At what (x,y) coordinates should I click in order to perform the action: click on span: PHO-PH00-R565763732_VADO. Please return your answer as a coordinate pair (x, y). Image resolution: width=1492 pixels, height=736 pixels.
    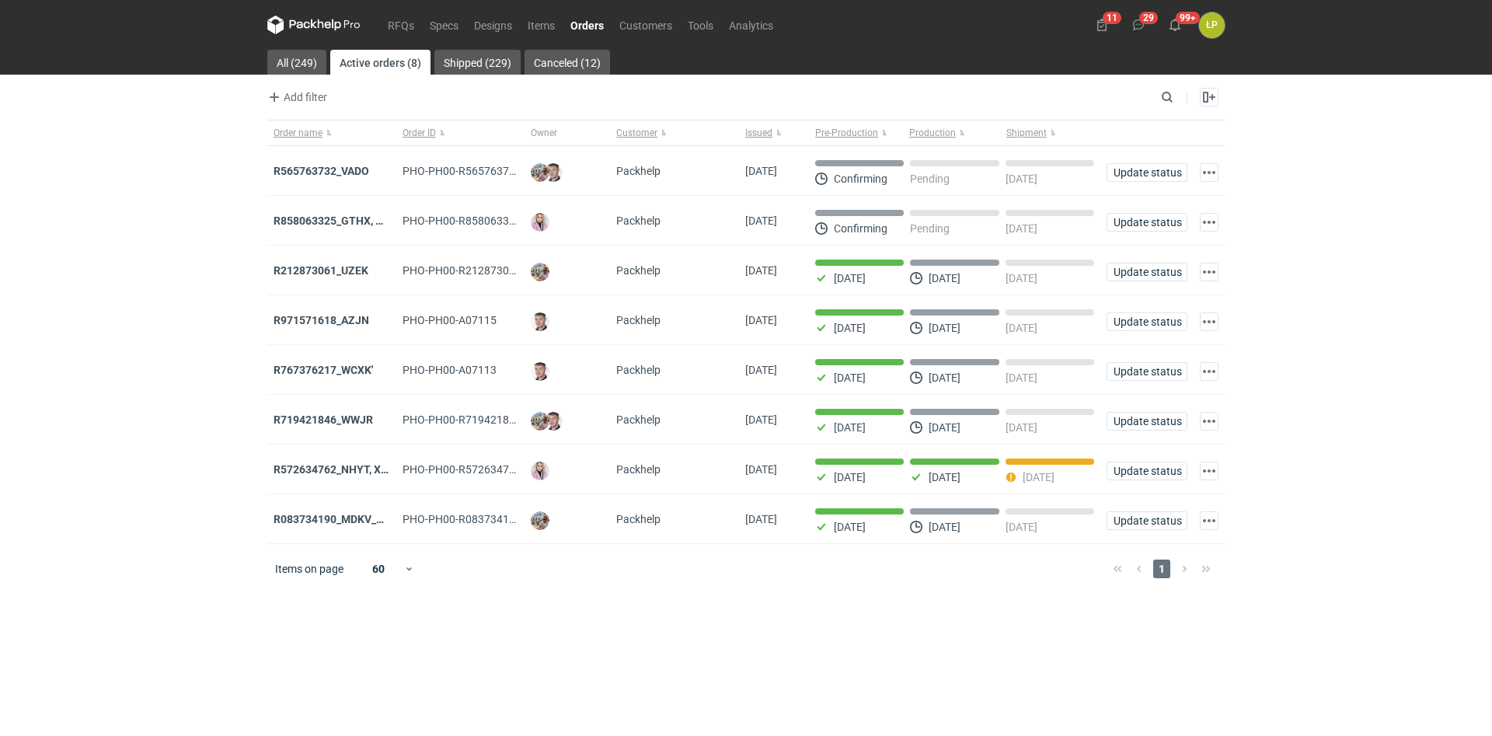
    Looking at the image, I should click on (478, 171).